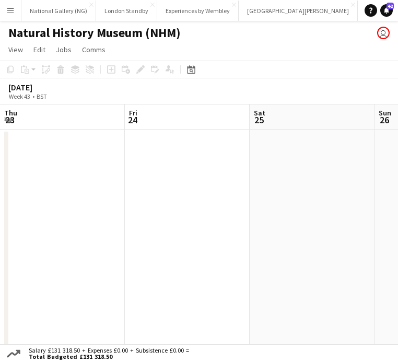  I want to click on span: 26, so click(384, 119).